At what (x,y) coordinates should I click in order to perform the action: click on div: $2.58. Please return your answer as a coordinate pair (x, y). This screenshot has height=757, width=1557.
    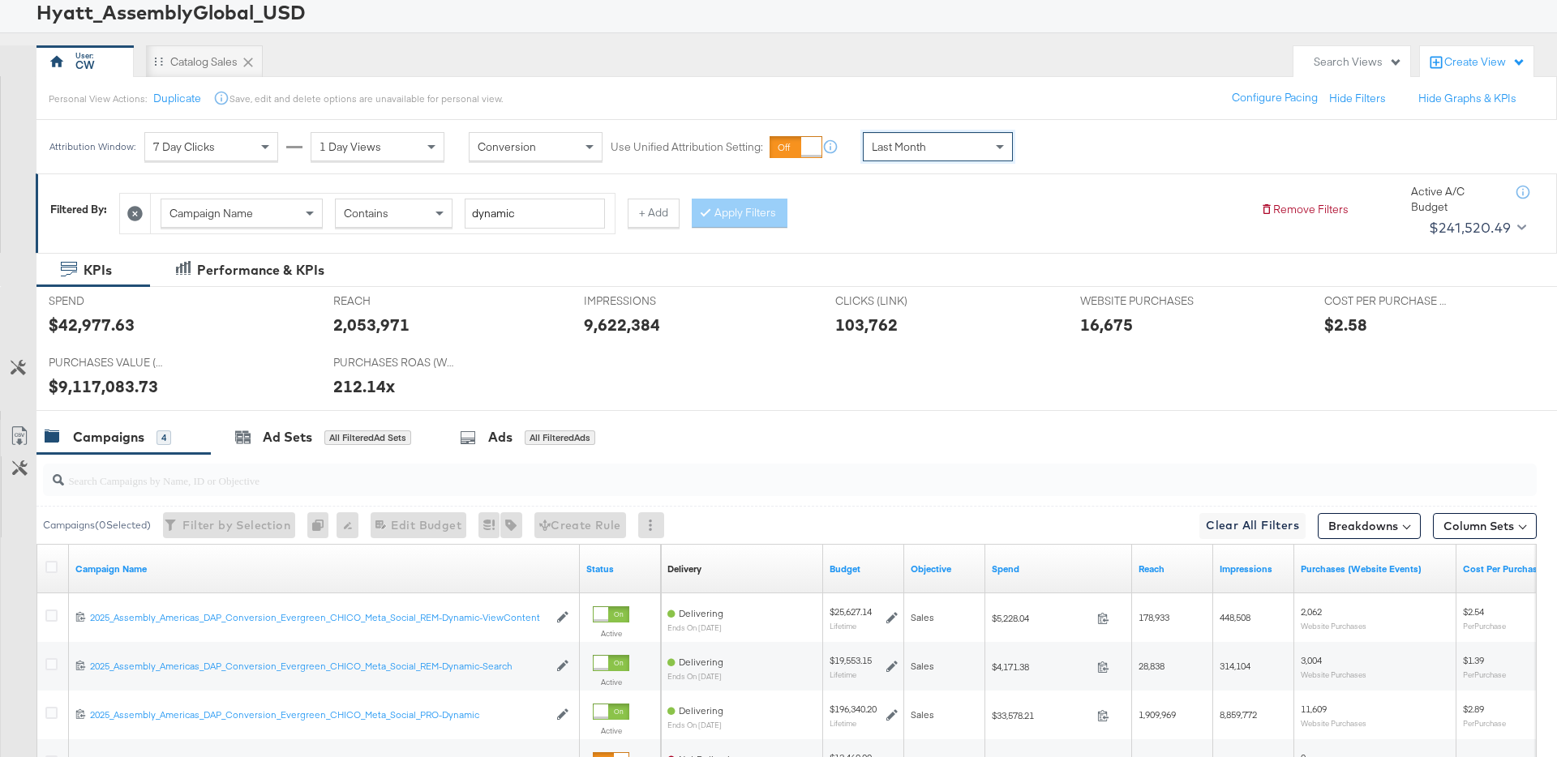
    Looking at the image, I should click on (1345, 324).